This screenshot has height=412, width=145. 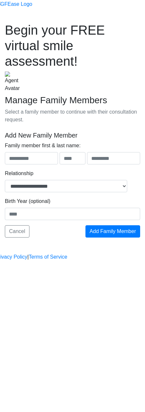 I want to click on h3: Manage Family Members, so click(x=72, y=100).